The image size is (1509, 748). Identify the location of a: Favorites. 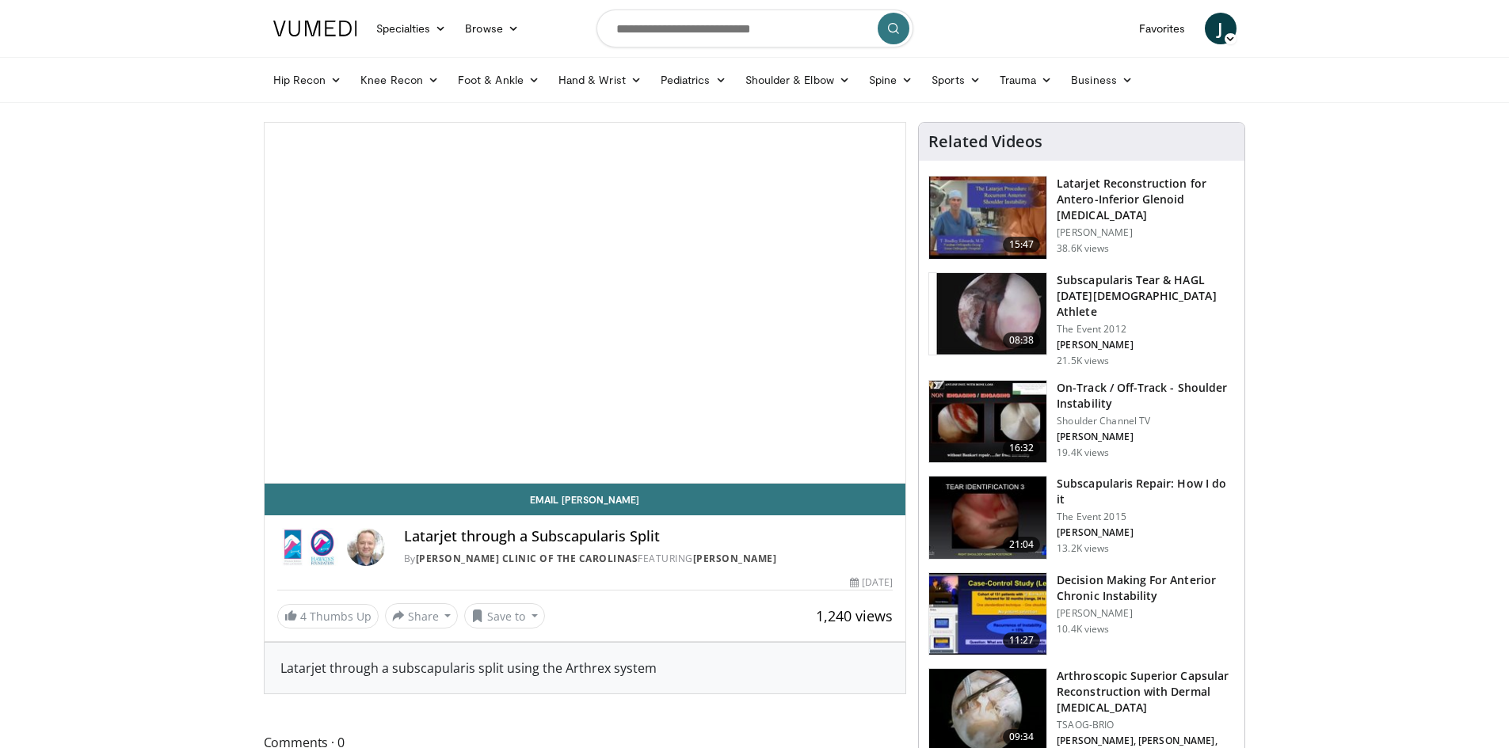
(1162, 29).